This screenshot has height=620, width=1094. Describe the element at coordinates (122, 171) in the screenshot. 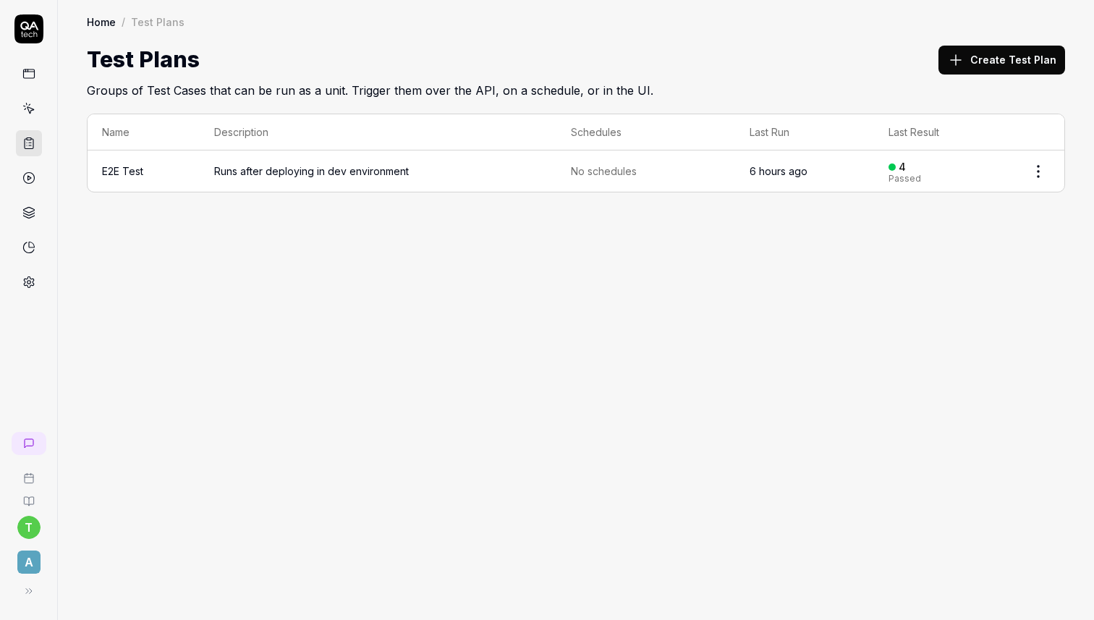

I see `a: E2E Test` at that location.